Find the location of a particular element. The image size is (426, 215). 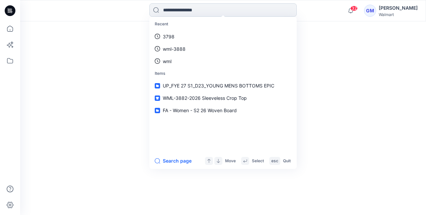

a: Search page is located at coordinates (173, 161).